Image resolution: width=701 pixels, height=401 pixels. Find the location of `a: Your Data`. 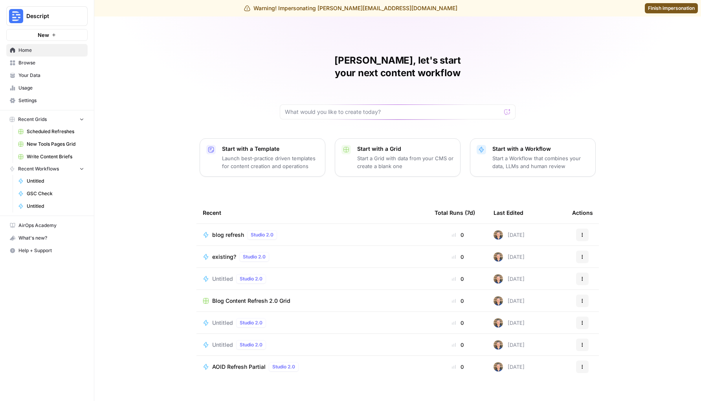

a: Your Data is located at coordinates (47, 75).